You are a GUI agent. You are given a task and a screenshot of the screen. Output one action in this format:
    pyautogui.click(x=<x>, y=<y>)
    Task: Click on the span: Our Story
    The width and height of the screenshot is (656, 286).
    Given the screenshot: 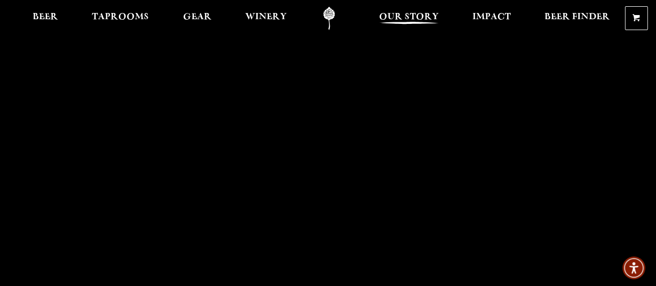 What is the action you would take?
    pyautogui.click(x=409, y=17)
    